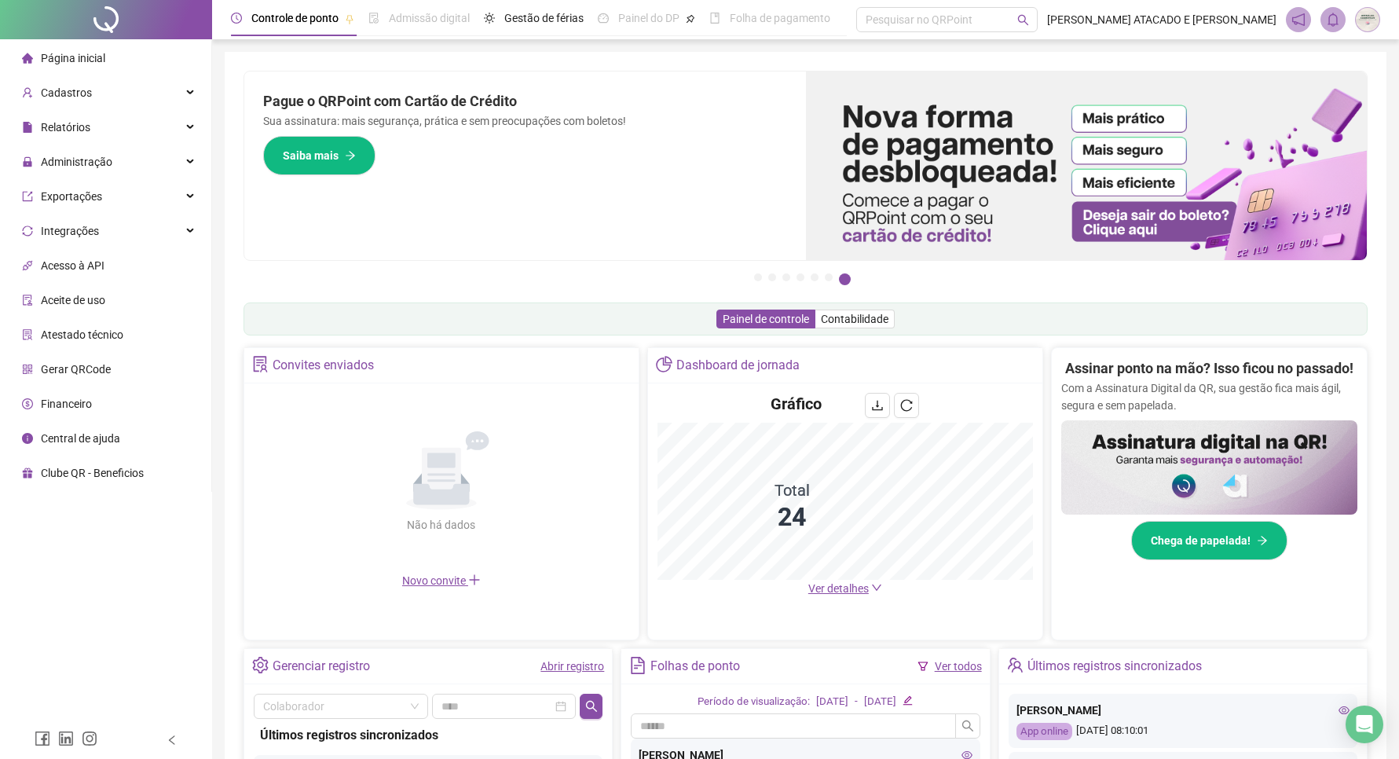 This screenshot has width=1399, height=759. I want to click on span: down, so click(877, 588).